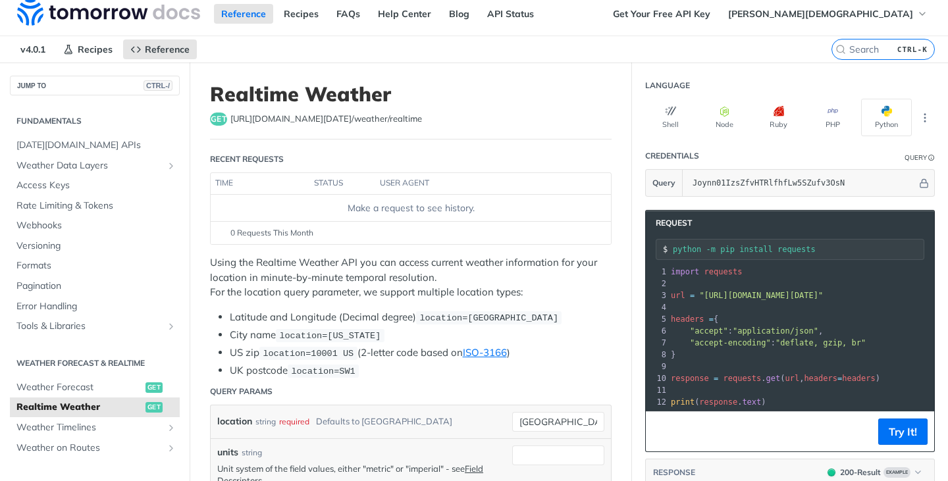  Describe the element at coordinates (96, 186) in the screenshot. I see `span: Access Keys` at that location.